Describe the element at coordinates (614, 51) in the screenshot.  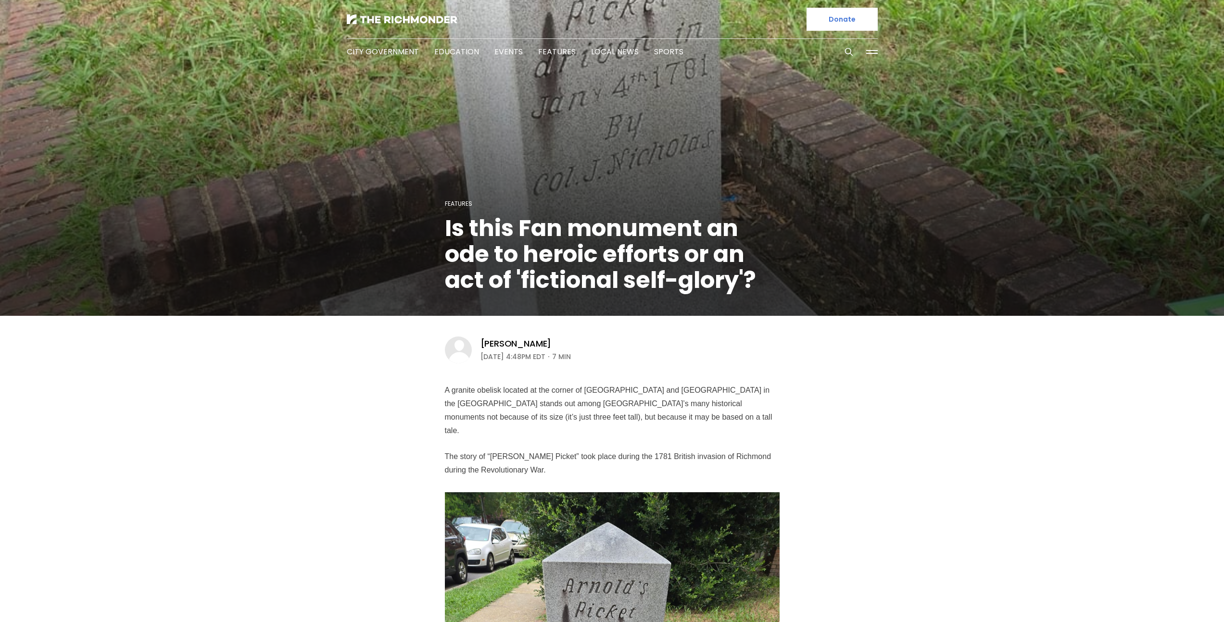
I see `a: Local News` at that location.